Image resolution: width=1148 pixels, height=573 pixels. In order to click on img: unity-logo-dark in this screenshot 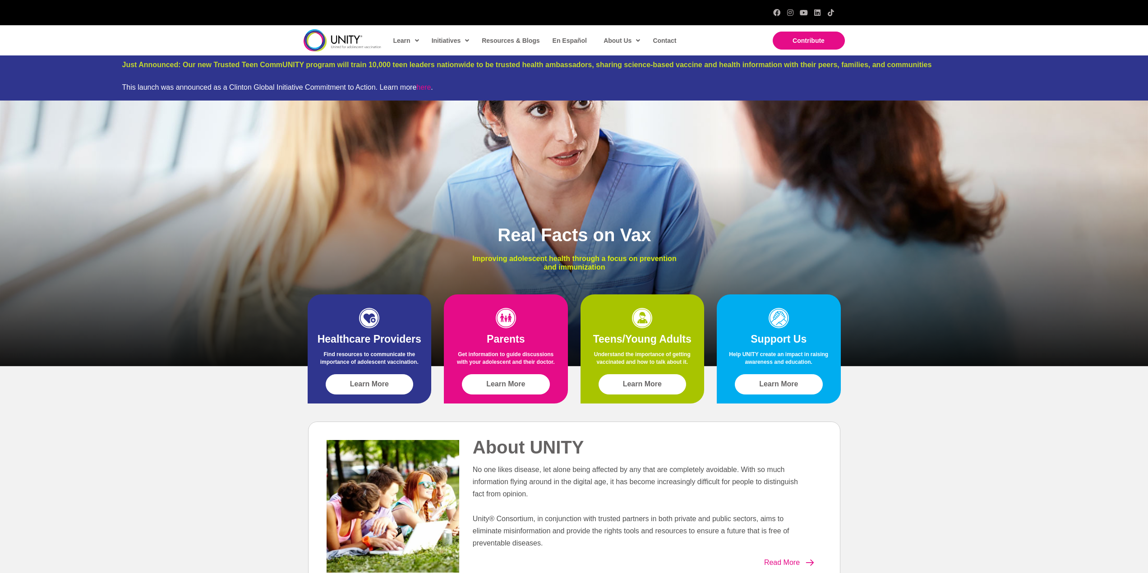, I will do `click(342, 40)`.